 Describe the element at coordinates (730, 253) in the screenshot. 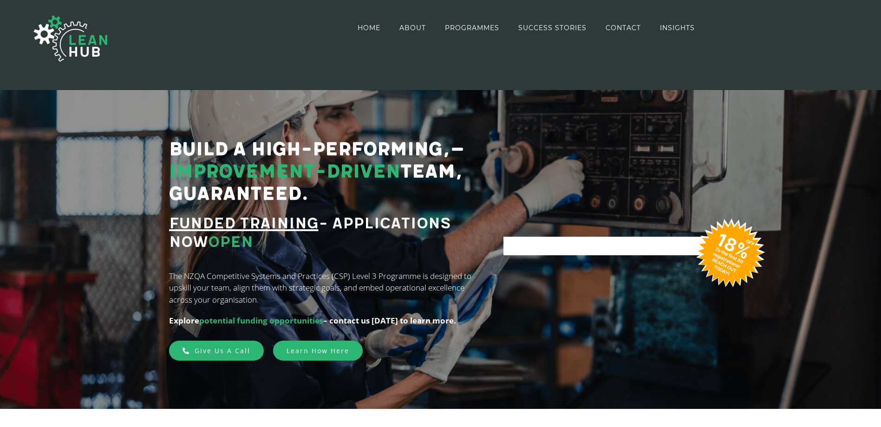

I see `img: updated-discount-star` at that location.